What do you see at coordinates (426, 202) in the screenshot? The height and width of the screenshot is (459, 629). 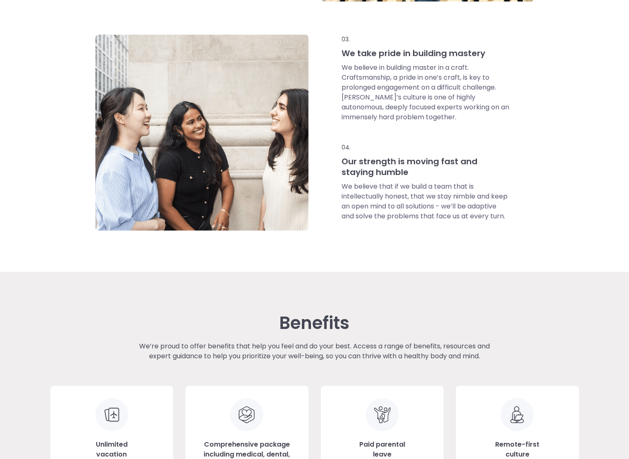 I see `p: We believe that if we build a team that is intellectually honest, that we stay nimble and keep an...` at bounding box center [426, 202].